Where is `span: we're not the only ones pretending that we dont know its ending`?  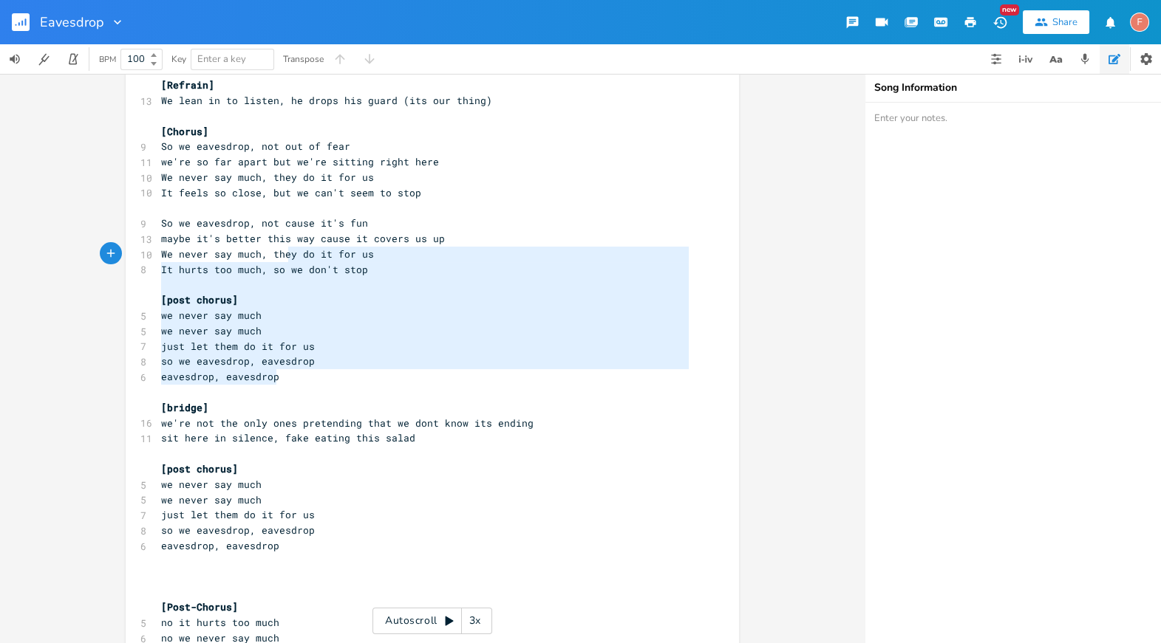 span: we're not the only ones pretending that we dont know its ending is located at coordinates (347, 423).